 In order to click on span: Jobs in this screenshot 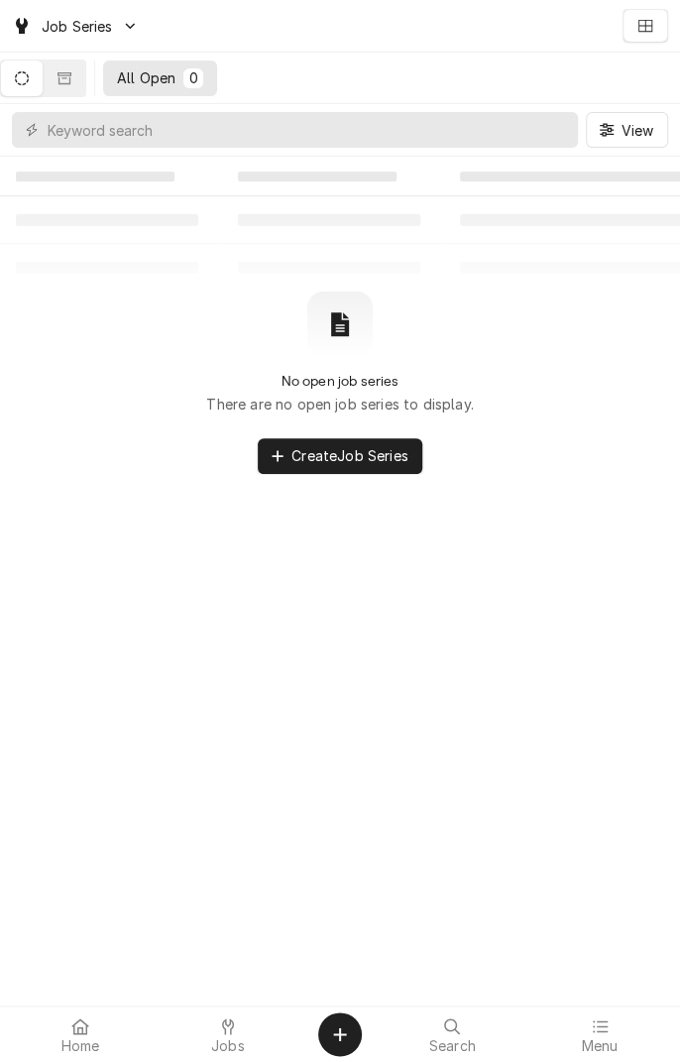, I will do `click(228, 1046)`.